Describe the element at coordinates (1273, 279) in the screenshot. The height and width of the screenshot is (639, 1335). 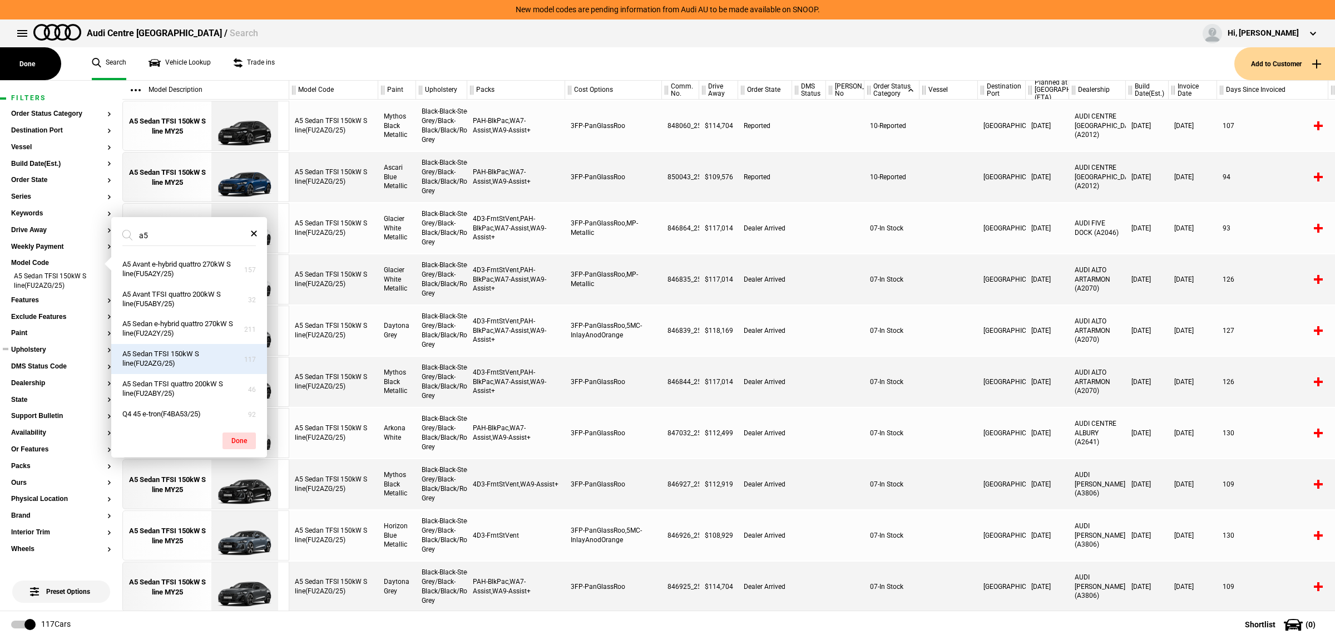
I see `div: 126` at that location.